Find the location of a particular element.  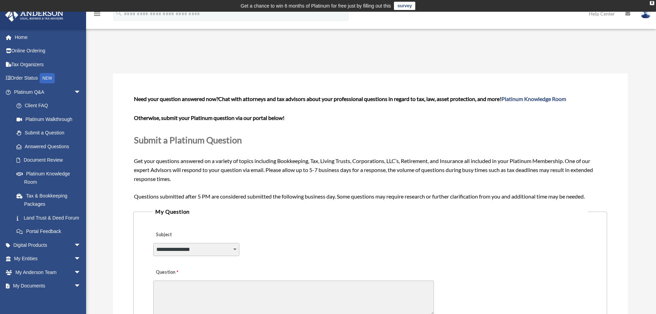

a: Submit a Question is located at coordinates (49, 133).